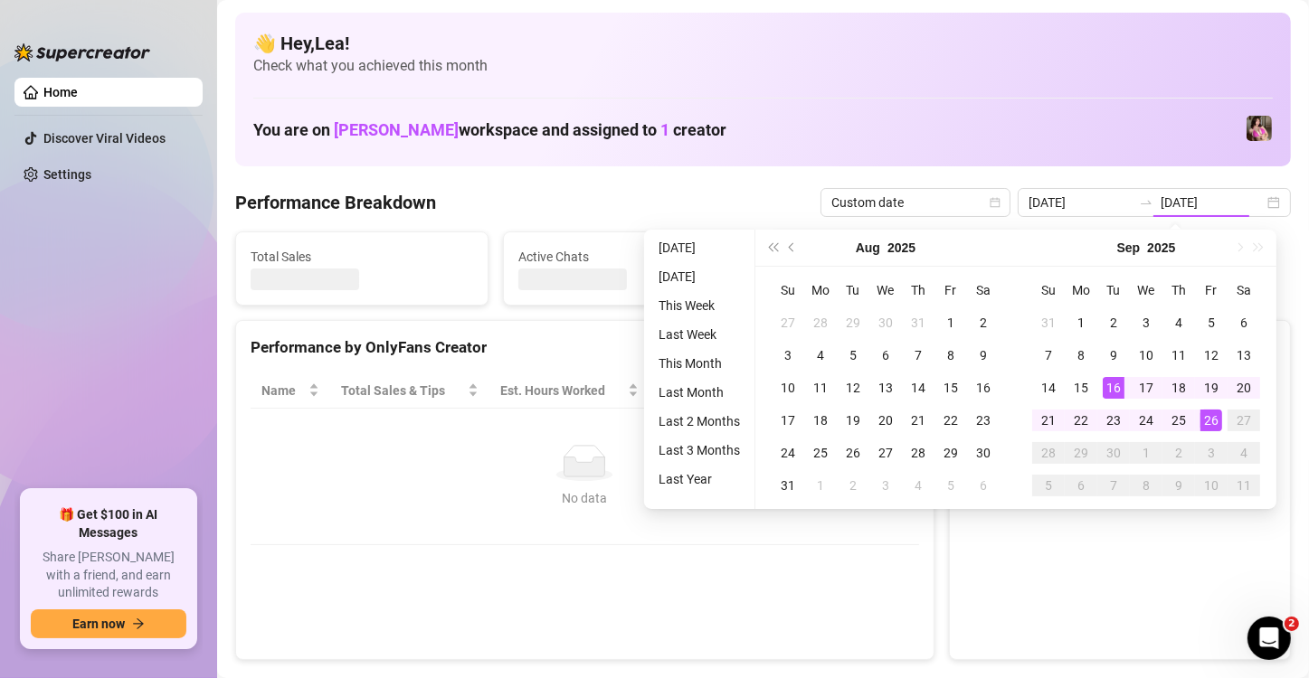 The image size is (1309, 678). What do you see at coordinates (283, 391) in the screenshot?
I see `span: Name` at bounding box center [283, 391].